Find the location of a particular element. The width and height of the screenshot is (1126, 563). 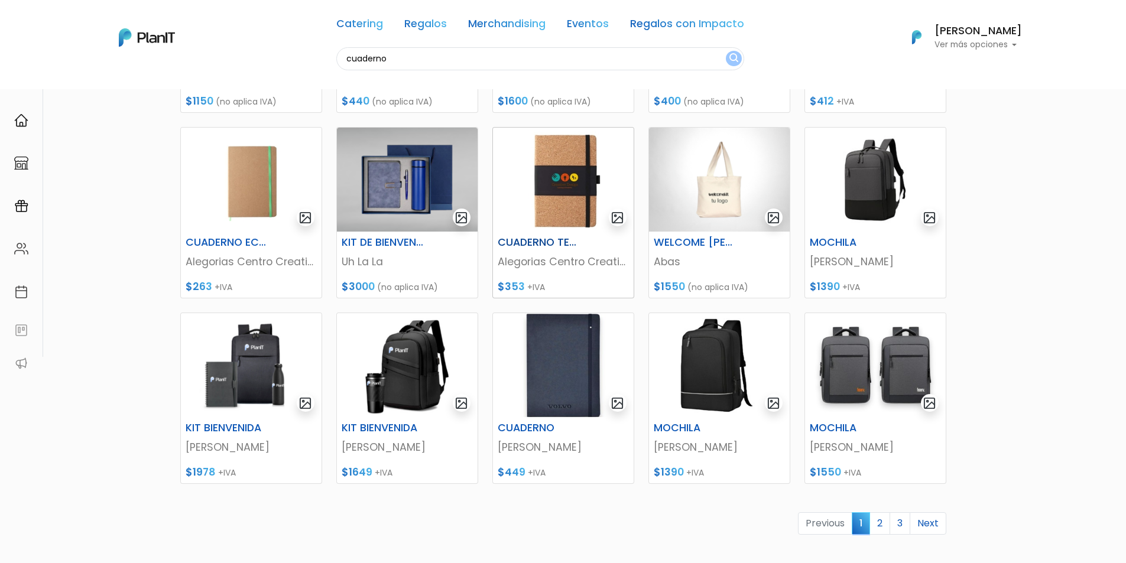

img: thumb_111111.jpg is located at coordinates (563, 180).